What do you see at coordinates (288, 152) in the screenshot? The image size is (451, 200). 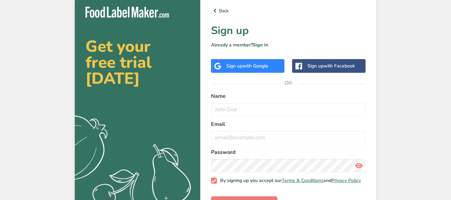 I see `label: Password` at bounding box center [288, 152].